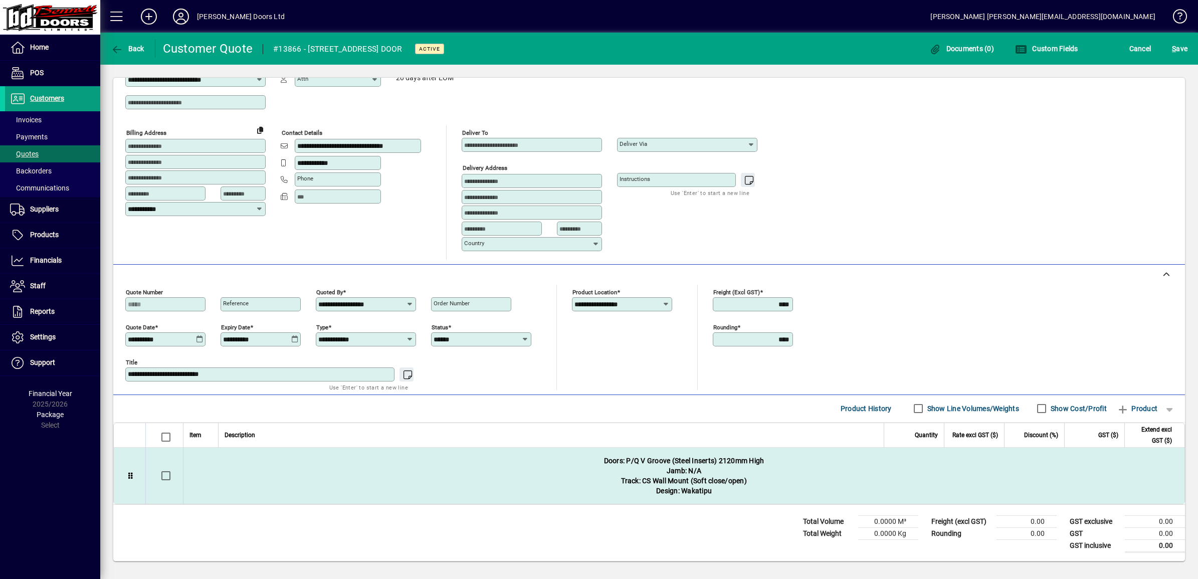 The image size is (1198, 579). I want to click on span: Invoices, so click(26, 120).